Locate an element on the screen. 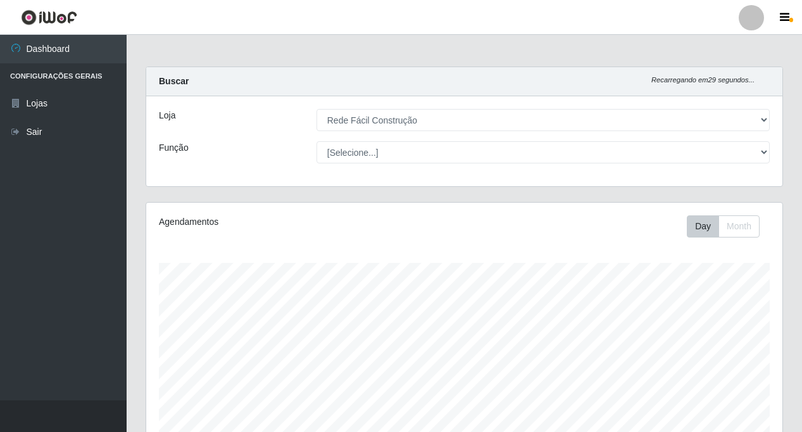 This screenshot has width=802, height=432. button: Month is located at coordinates (738, 226).